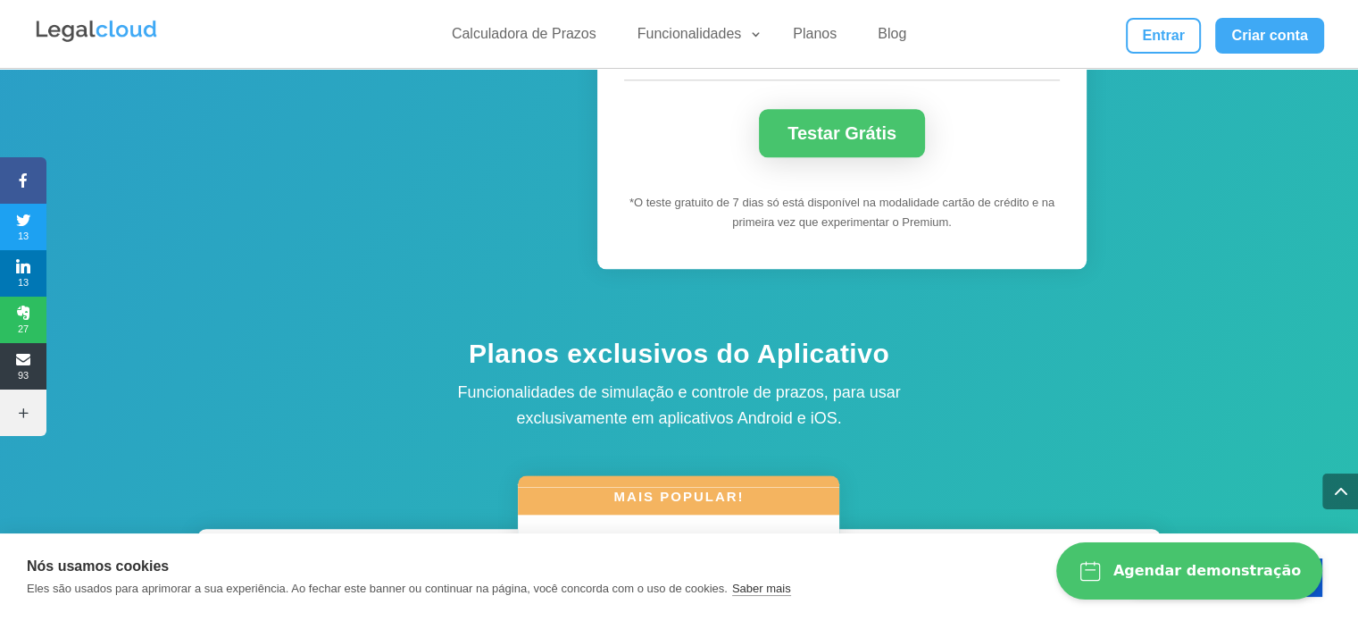  What do you see at coordinates (679, 500) in the screenshot?
I see `h6: MAIS POPULAR!` at bounding box center [679, 500].